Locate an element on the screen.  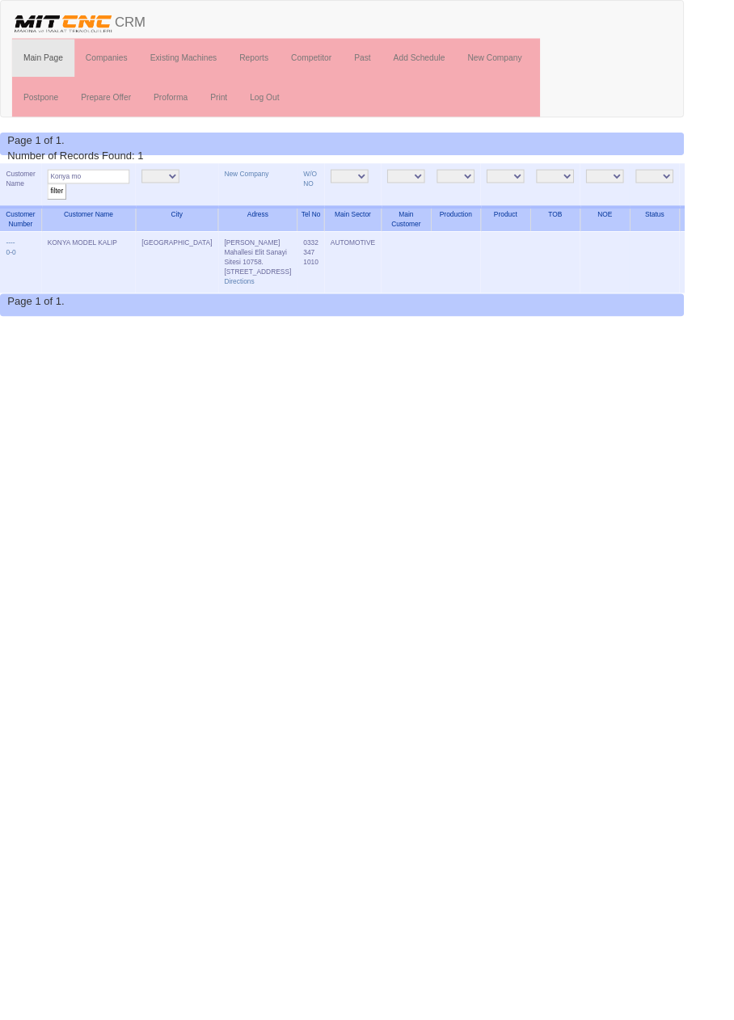
input: filter is located at coordinates (61, 205).